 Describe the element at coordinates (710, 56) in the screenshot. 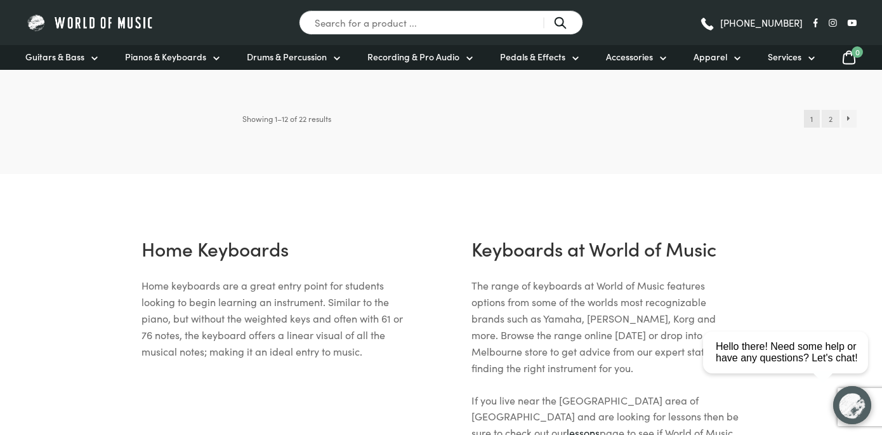

I see `span: Apparel` at that location.